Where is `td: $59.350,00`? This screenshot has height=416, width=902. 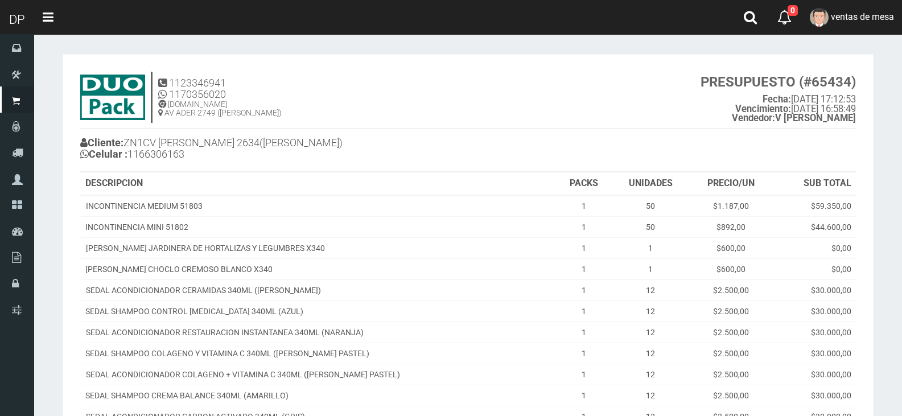
td: $59.350,00 is located at coordinates (814, 206).